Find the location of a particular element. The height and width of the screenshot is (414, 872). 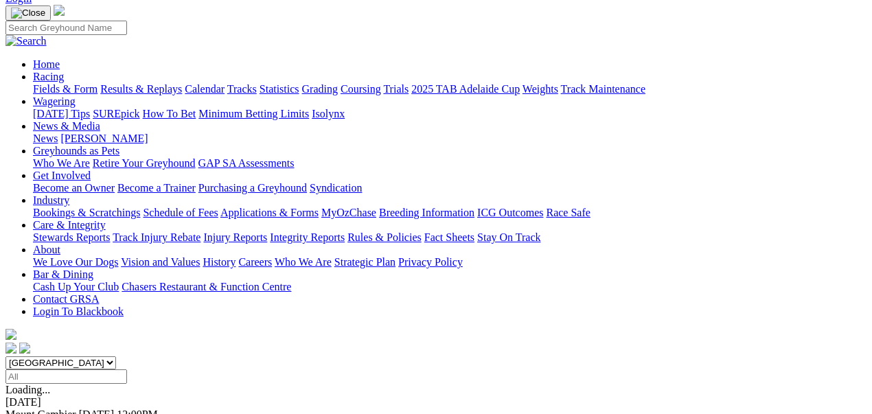

div: Wagering is located at coordinates (450, 114).